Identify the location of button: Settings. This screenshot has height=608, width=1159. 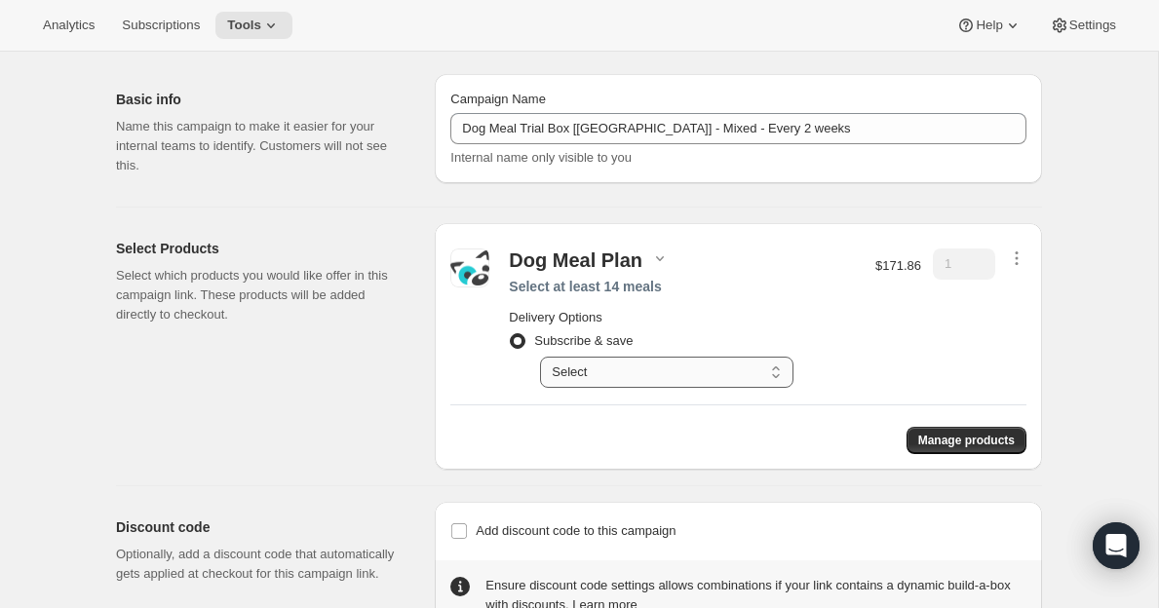
(1083, 25).